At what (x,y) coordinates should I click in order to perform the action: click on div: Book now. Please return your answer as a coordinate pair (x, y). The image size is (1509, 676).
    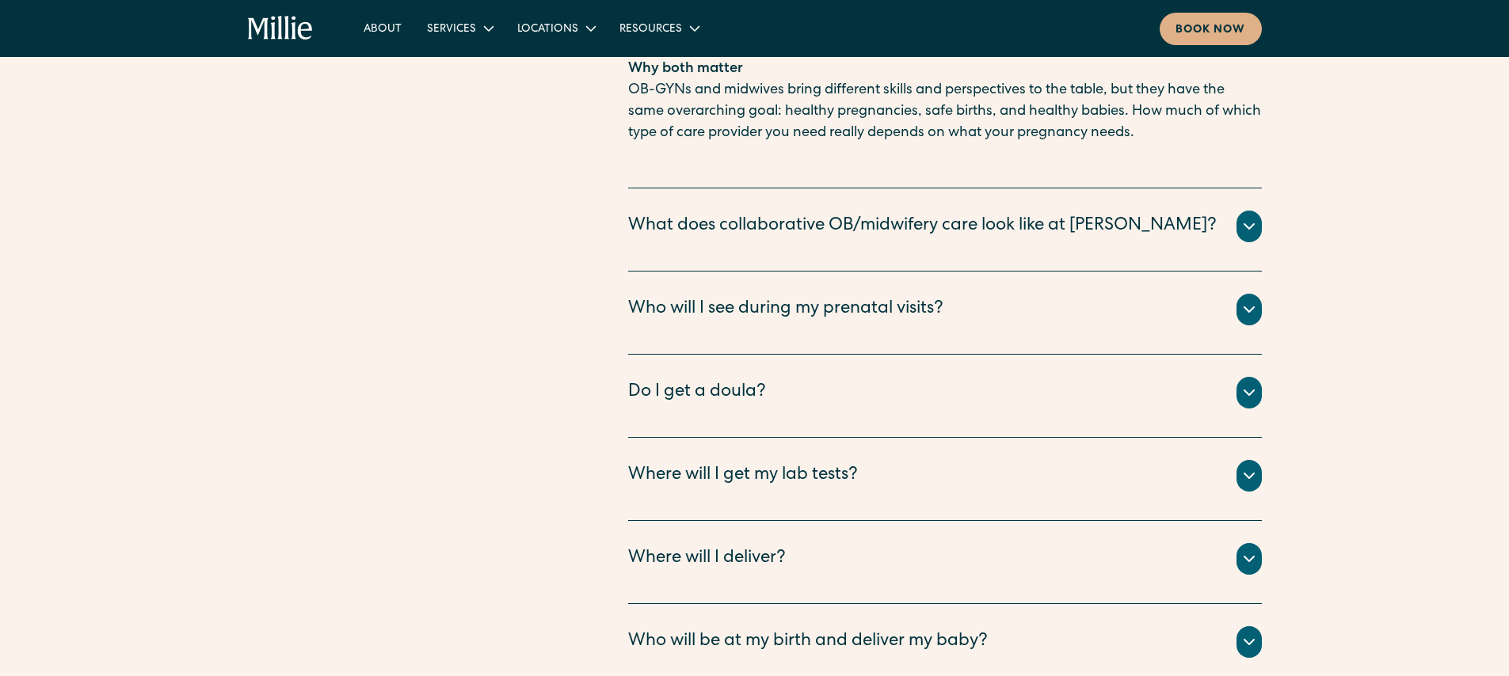
    Looking at the image, I should click on (1210, 30).